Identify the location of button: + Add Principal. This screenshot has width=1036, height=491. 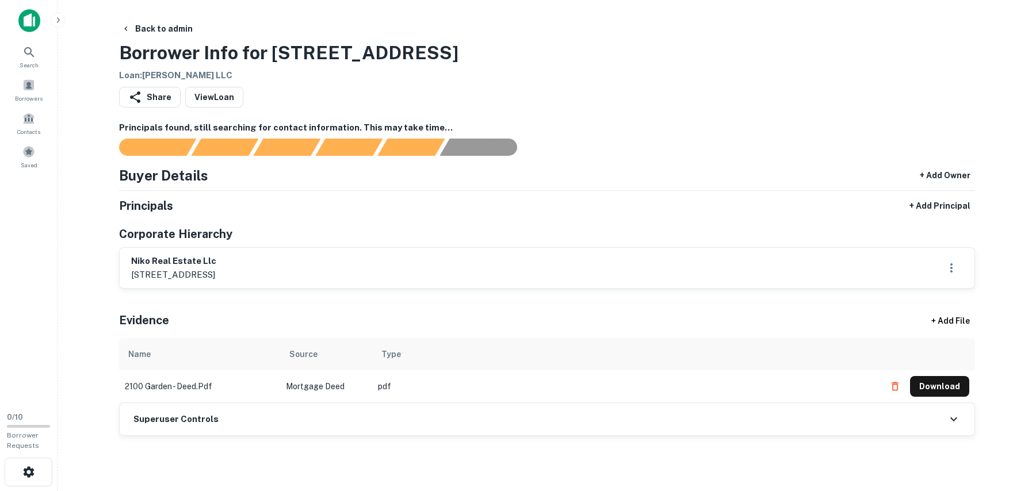
(940, 206).